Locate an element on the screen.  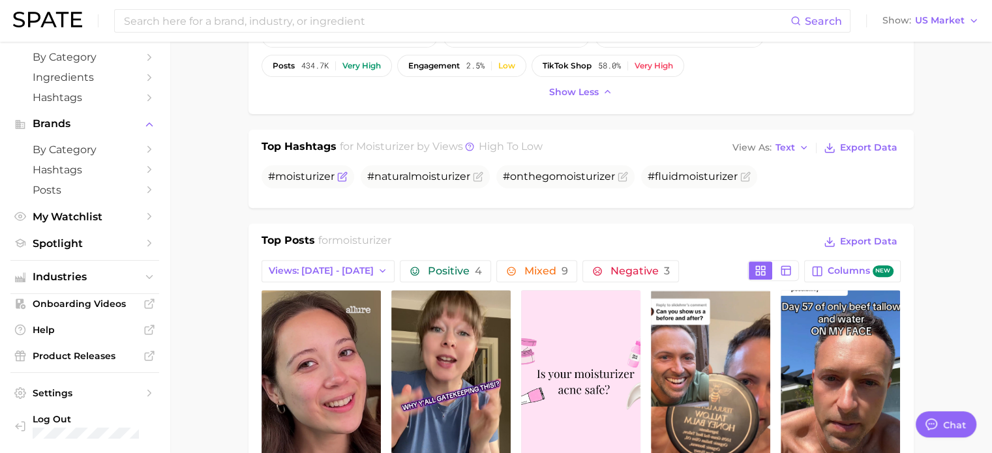
span: 2.5% is located at coordinates (475, 66).